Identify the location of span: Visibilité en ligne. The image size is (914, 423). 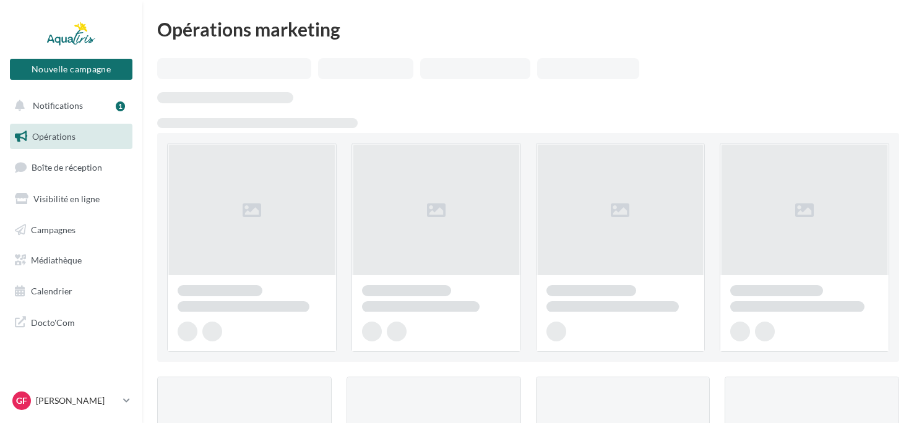
(66, 199).